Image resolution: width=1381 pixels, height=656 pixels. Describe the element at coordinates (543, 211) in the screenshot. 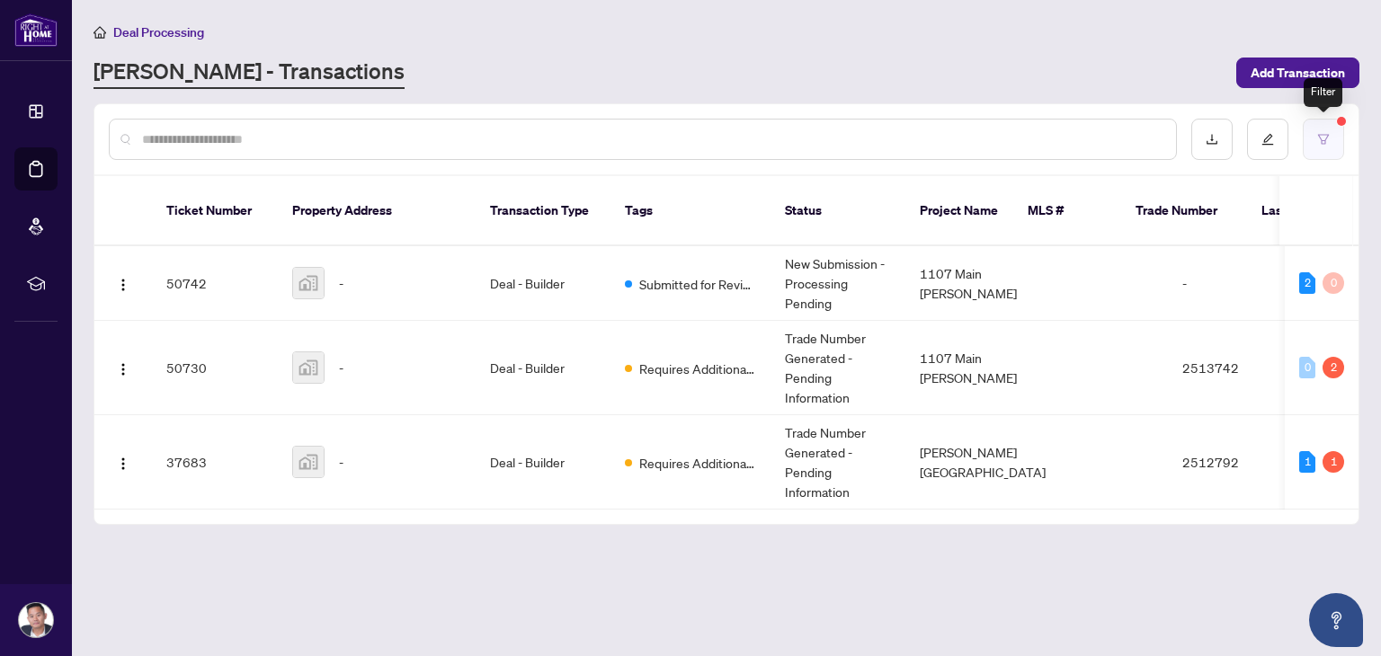

I see `th: Transaction Type` at that location.